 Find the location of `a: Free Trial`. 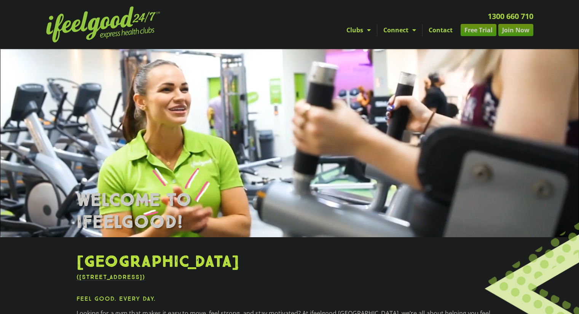

a: Free Trial is located at coordinates (478, 30).